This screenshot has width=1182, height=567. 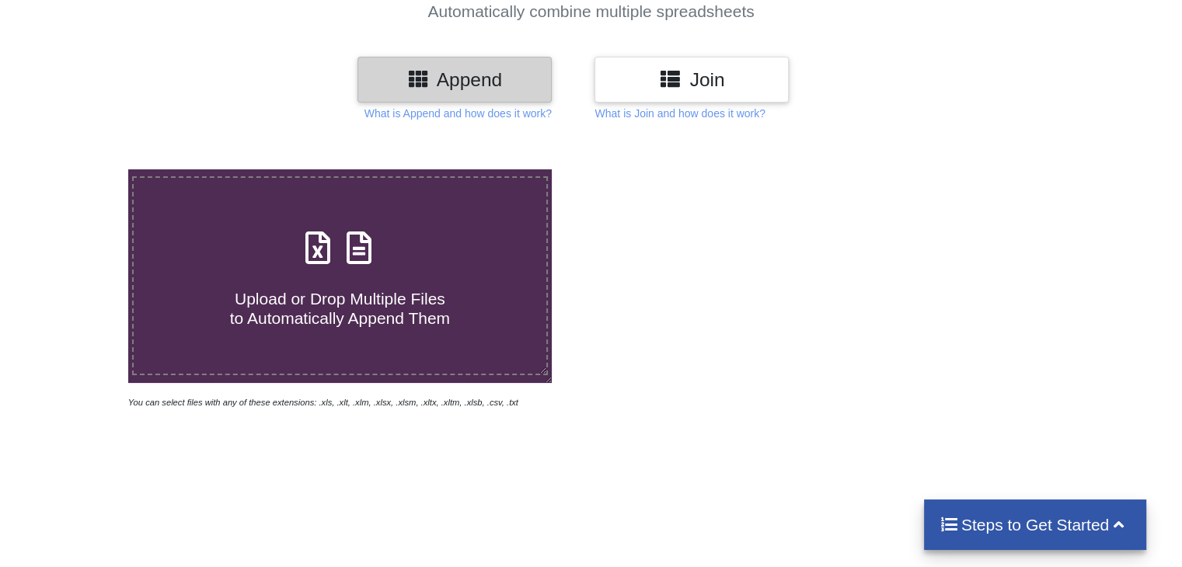 I want to click on h3: Join, so click(x=692, y=79).